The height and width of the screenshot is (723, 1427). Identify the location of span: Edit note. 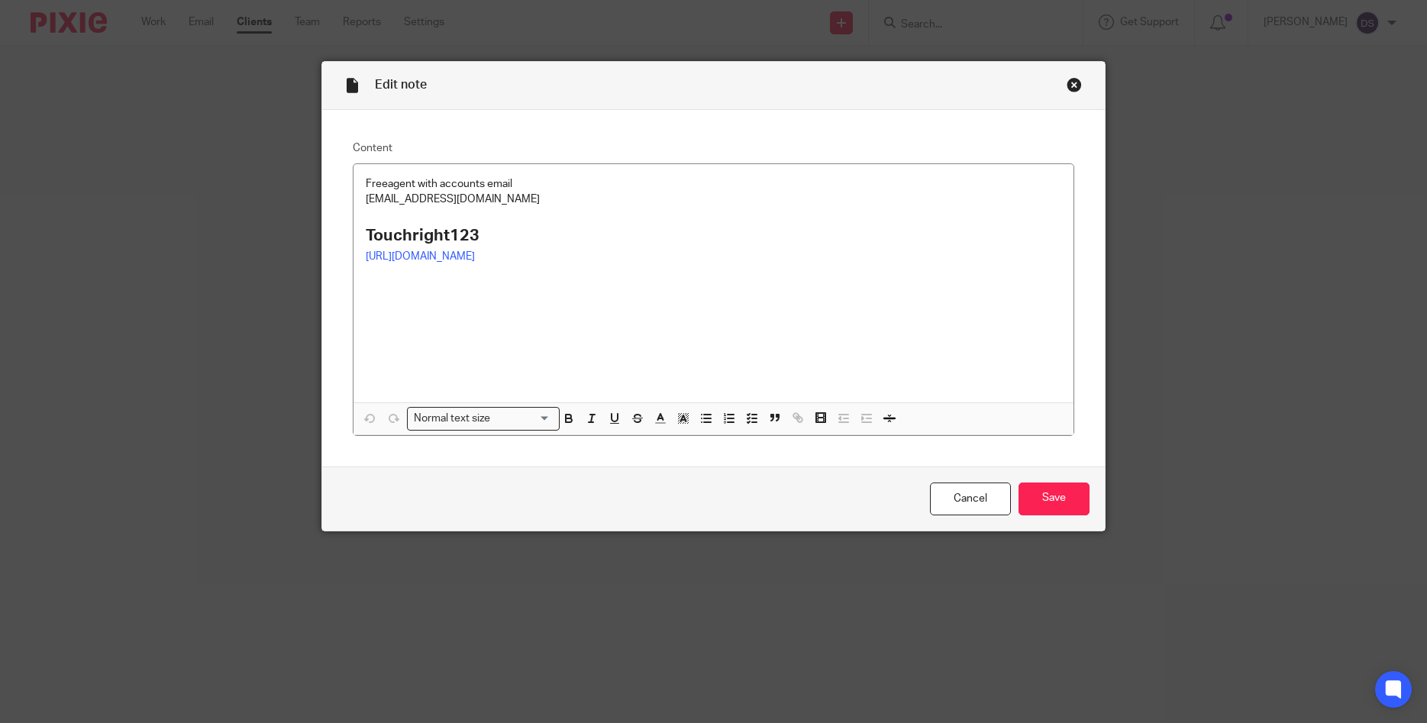
(401, 85).